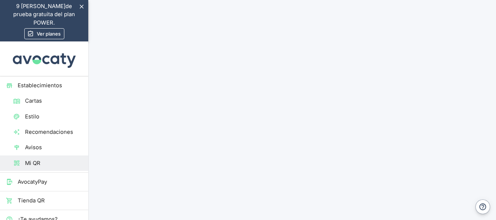 The width and height of the screenshot is (496, 220). I want to click on img: Avocaty, so click(44, 59).